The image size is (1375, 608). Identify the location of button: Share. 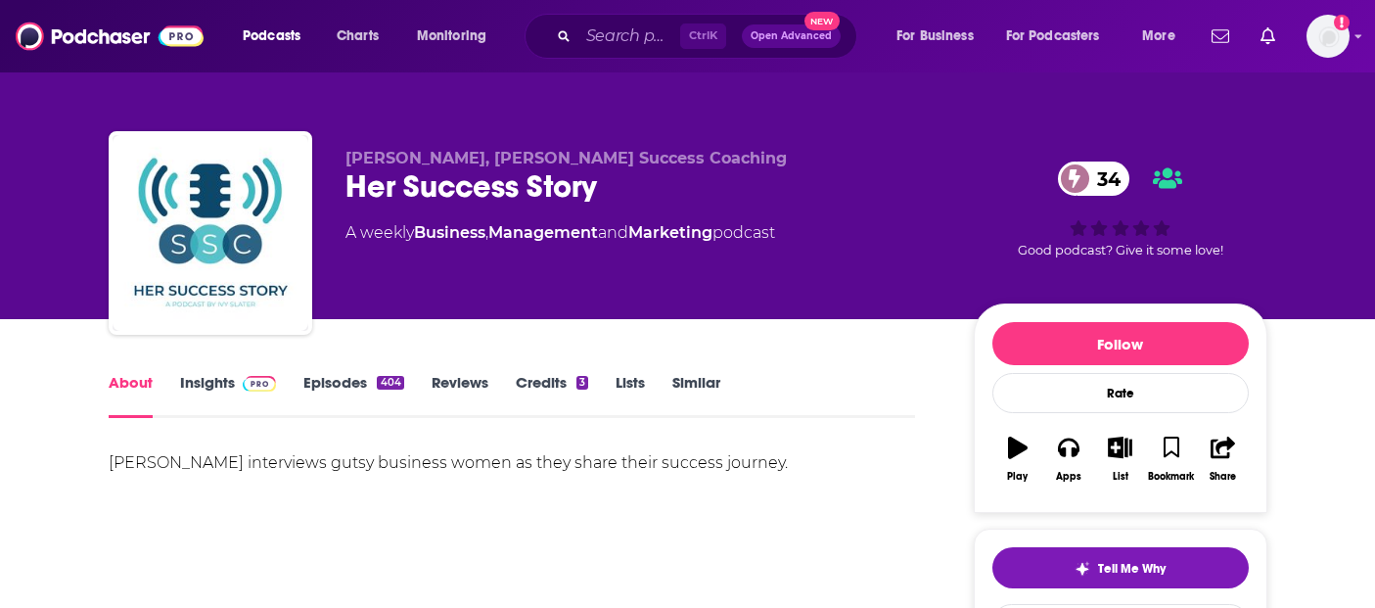
(1222, 459).